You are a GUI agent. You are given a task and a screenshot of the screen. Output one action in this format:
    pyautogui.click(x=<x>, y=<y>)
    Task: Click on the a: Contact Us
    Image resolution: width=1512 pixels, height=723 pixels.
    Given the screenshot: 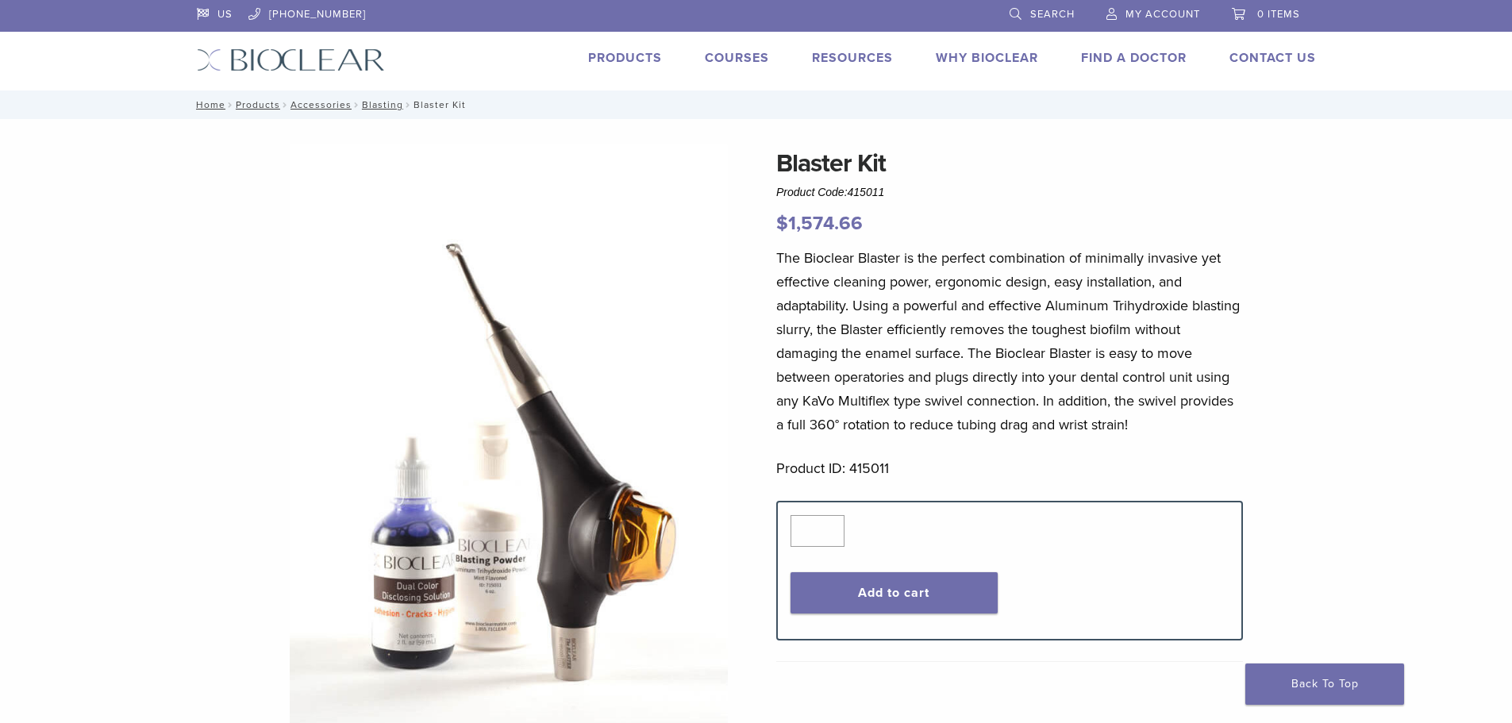 What is the action you would take?
    pyautogui.click(x=1272, y=58)
    